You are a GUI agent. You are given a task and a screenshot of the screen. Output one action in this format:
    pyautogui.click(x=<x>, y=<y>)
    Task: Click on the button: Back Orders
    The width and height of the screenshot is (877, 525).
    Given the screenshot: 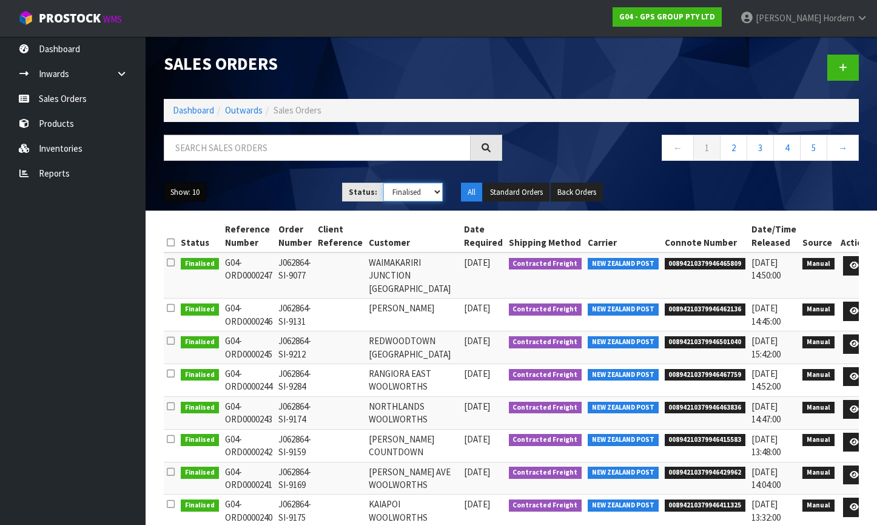 What is the action you would take?
    pyautogui.click(x=577, y=192)
    